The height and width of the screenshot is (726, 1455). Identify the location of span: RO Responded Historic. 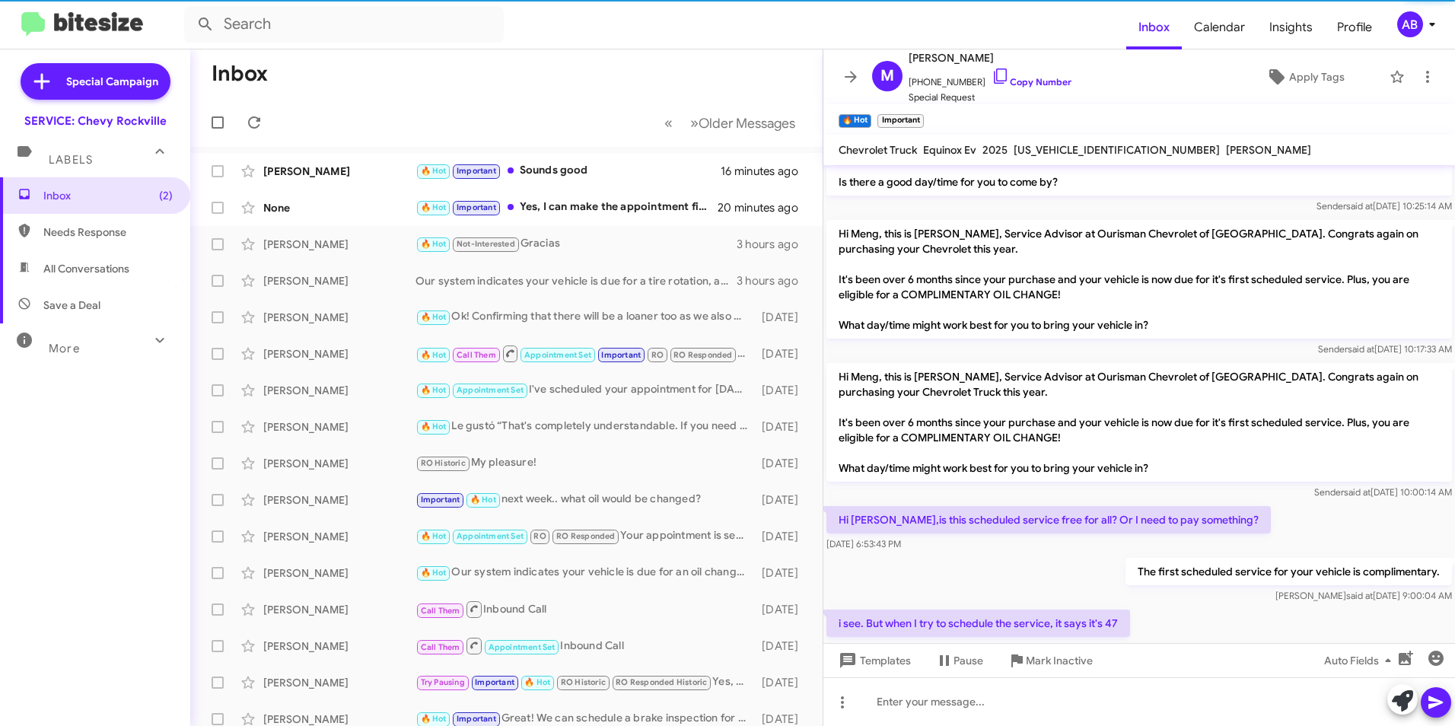
(661, 682).